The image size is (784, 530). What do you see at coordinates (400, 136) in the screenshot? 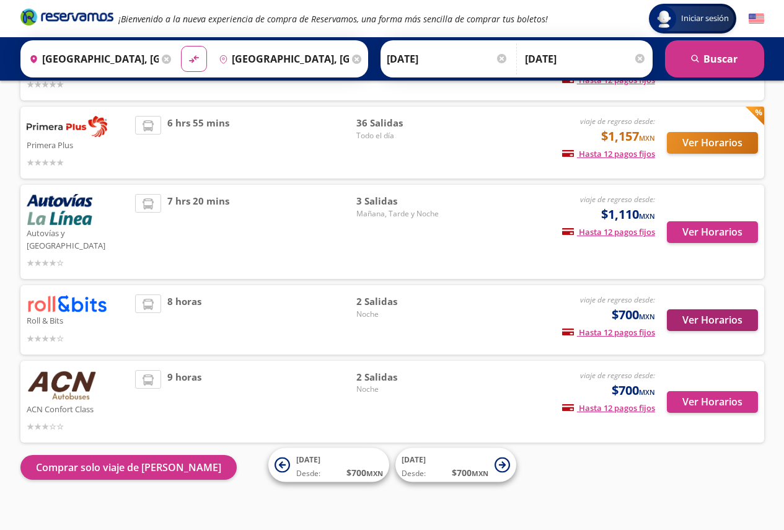
I see `span: Todo el día` at bounding box center [400, 136].